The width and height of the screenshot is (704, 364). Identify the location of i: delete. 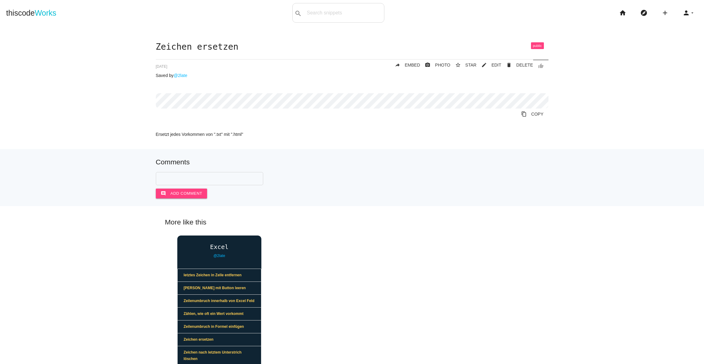
(509, 65).